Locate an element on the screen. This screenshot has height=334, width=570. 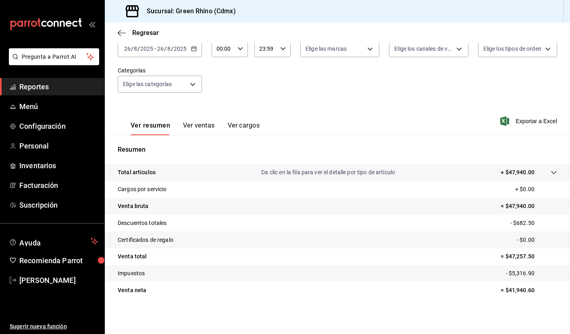
p: - $0.00 is located at coordinates (537, 240).